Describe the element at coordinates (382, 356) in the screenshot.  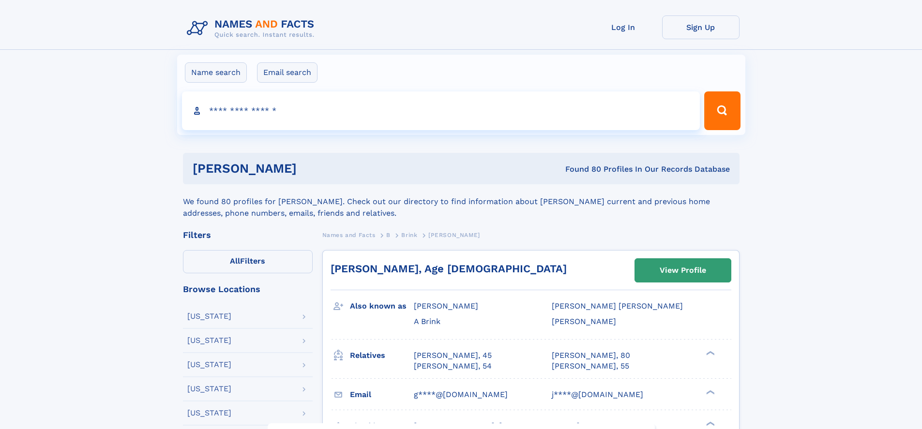
I see `h3: Relatives` at that location.